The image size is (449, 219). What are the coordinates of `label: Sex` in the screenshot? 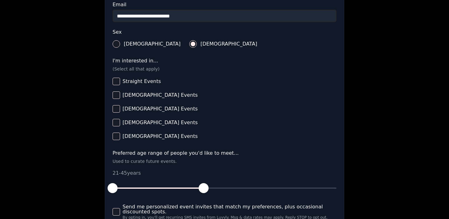 It's located at (225, 32).